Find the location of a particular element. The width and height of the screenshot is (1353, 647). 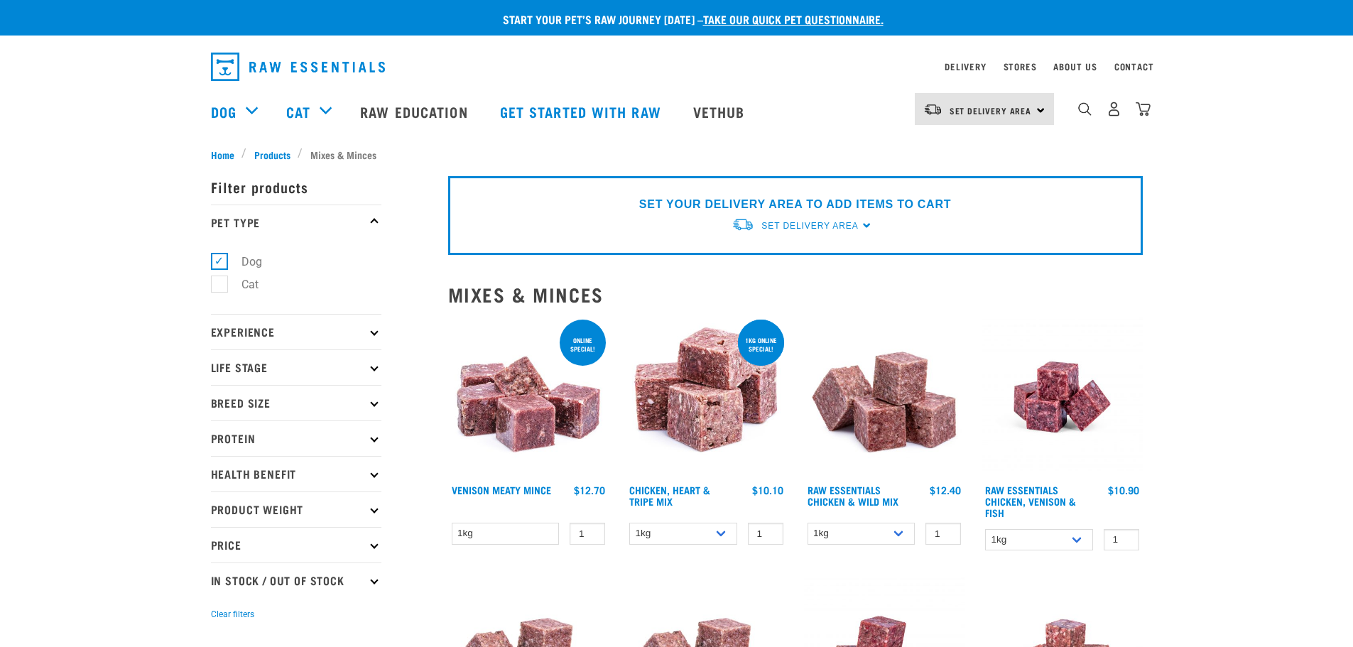

a: Venison Meaty Mince is located at coordinates (501, 489).